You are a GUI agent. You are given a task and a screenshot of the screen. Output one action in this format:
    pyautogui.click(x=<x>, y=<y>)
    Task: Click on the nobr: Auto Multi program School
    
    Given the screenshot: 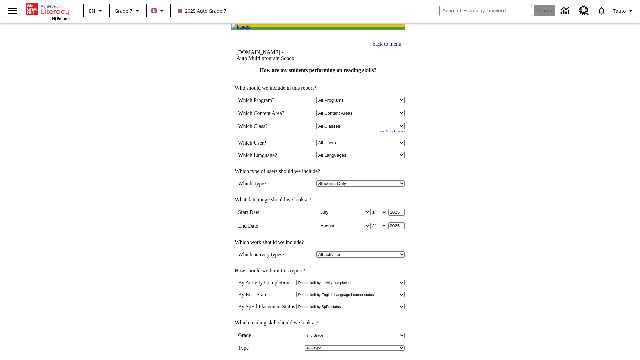 What is the action you would take?
    pyautogui.click(x=266, y=58)
    